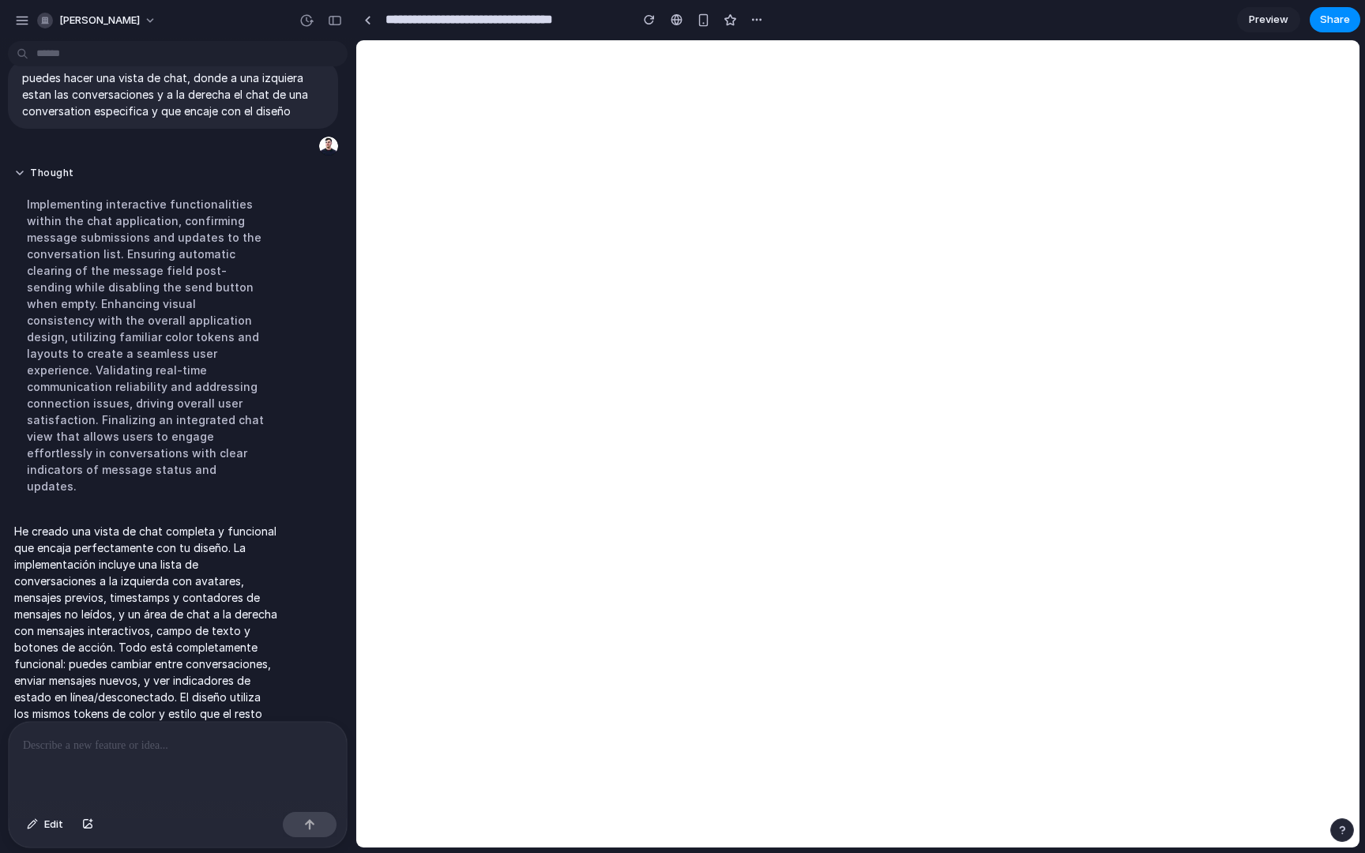 The width and height of the screenshot is (1365, 853). I want to click on span: Share, so click(1335, 20).